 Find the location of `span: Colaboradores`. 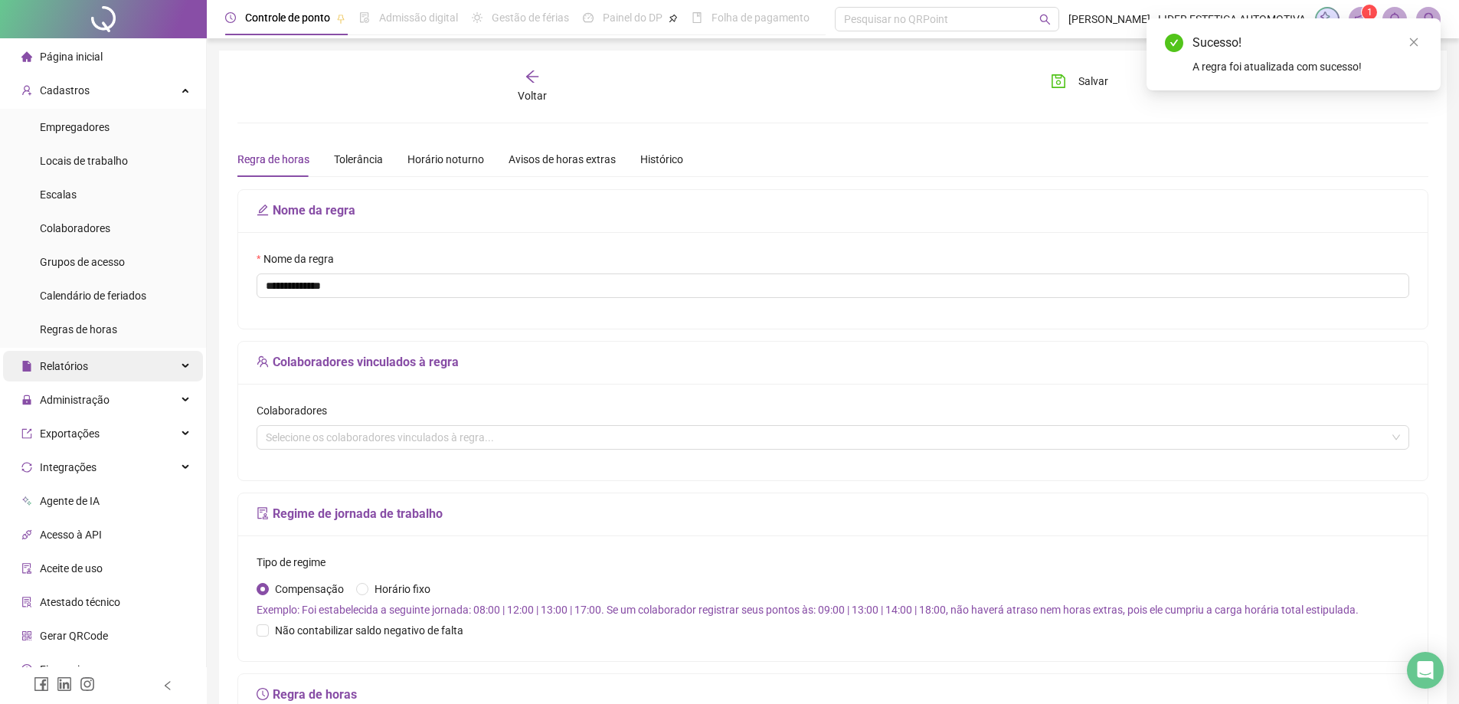

span: Colaboradores is located at coordinates (75, 228).